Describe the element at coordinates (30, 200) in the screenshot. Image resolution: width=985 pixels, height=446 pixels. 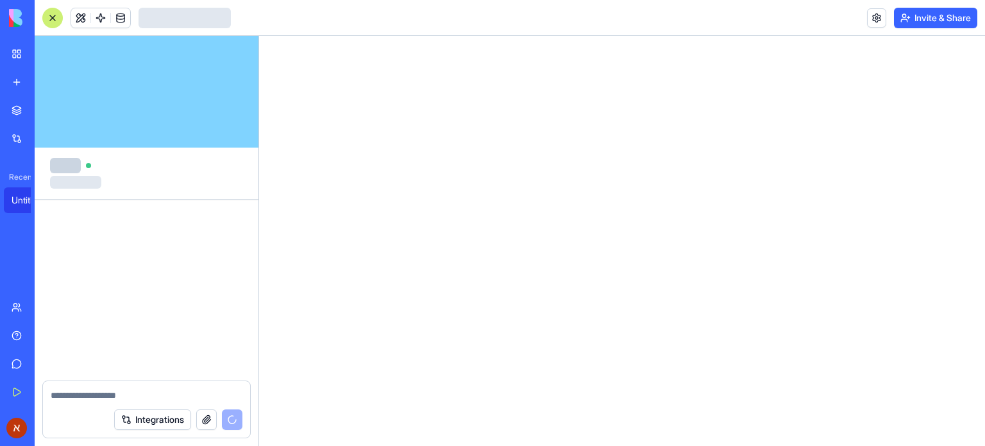
I see `a: Untitled App` at that location.